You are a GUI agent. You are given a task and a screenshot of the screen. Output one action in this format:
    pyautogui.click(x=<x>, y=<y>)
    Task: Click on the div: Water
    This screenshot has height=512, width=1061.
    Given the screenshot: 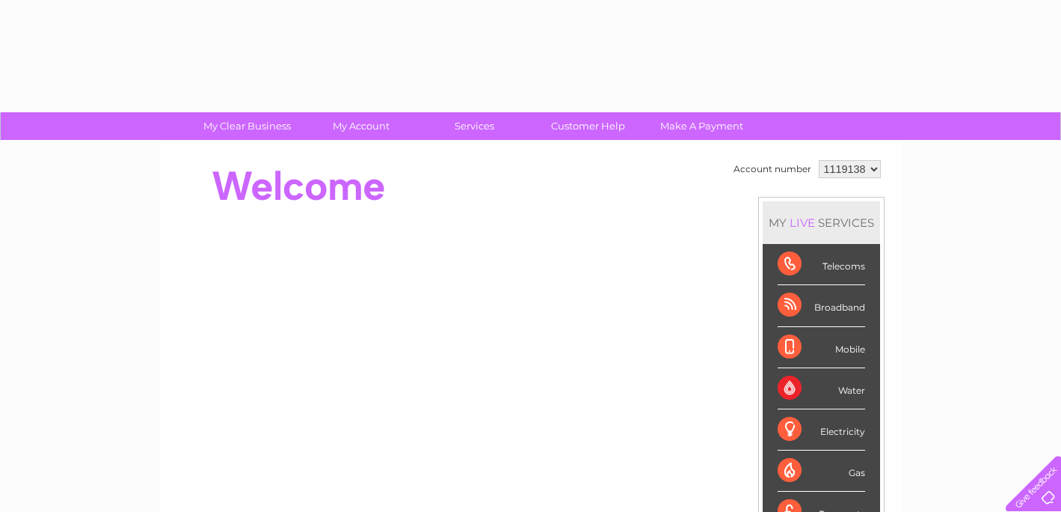 What is the action you would take?
    pyautogui.click(x=821, y=388)
    